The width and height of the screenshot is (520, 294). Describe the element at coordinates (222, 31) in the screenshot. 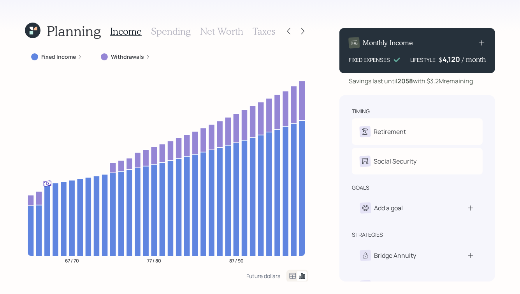

I see `h3: Net Worth` at that location.